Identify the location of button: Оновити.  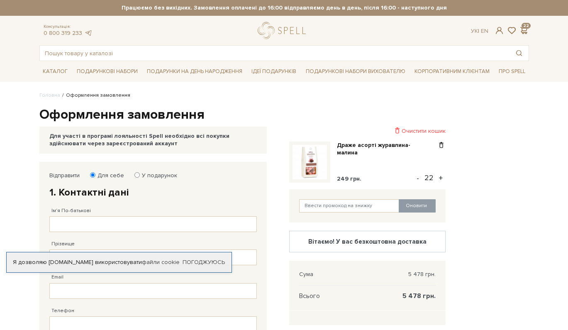
(417, 206).